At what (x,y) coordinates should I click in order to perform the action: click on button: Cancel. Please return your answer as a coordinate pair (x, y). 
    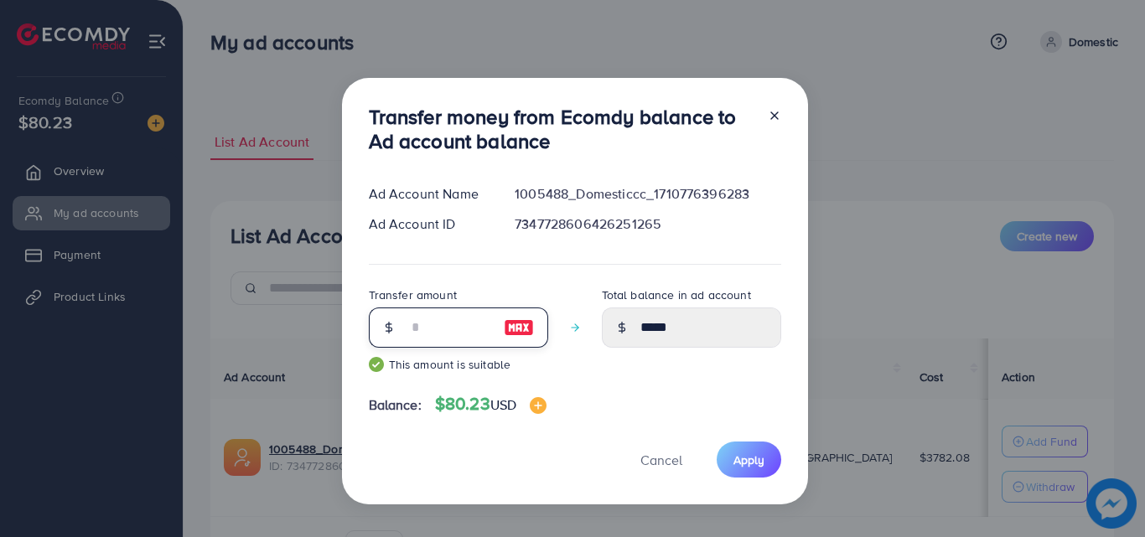
    Looking at the image, I should click on (661, 459).